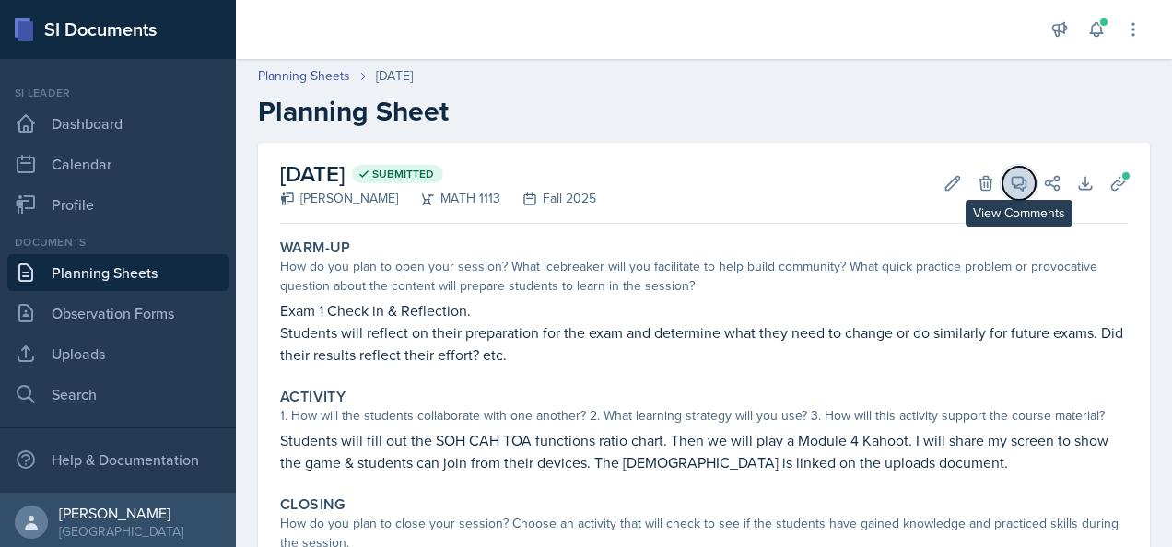 The width and height of the screenshot is (1172, 547). I want to click on a: Search, so click(118, 394).